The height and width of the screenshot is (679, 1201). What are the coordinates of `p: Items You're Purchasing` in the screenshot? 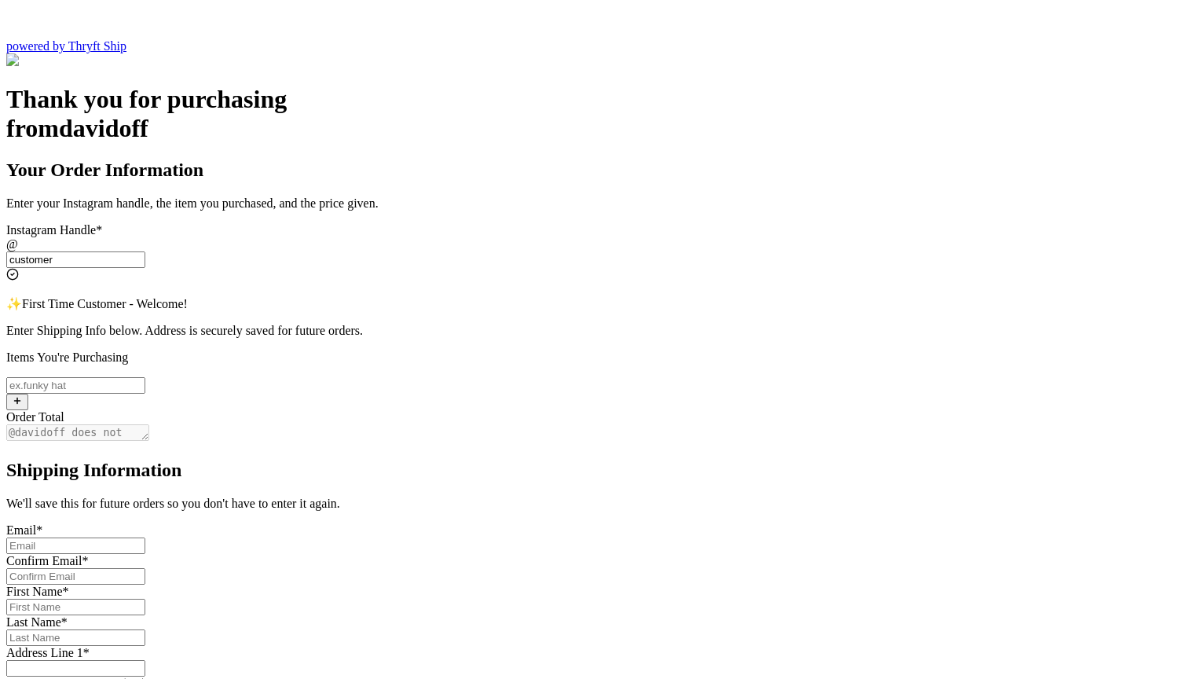 It's located at (600, 357).